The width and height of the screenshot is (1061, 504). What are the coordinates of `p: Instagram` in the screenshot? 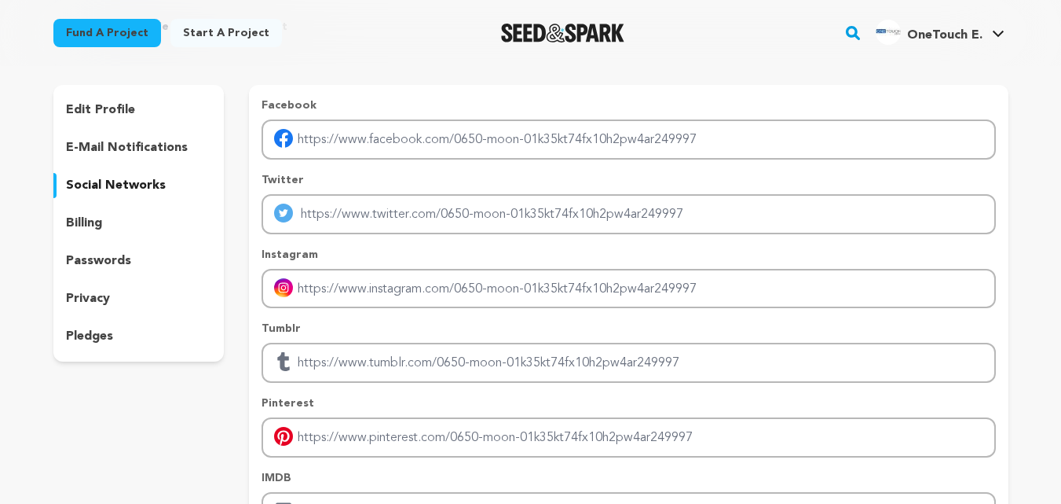 It's located at (628, 255).